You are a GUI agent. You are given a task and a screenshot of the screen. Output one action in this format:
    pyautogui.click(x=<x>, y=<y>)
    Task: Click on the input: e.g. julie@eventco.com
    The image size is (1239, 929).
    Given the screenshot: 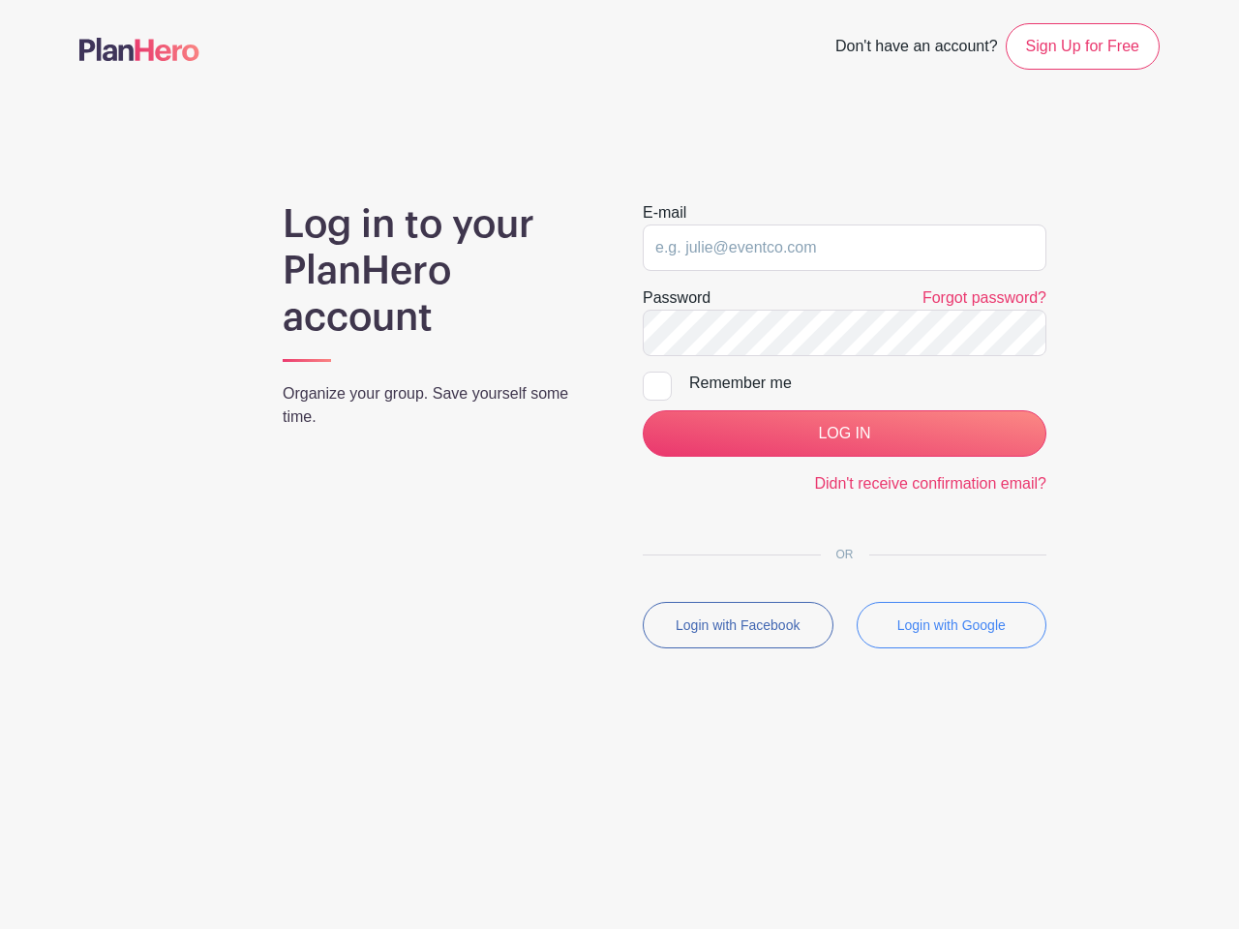 What is the action you would take?
    pyautogui.click(x=844, y=248)
    